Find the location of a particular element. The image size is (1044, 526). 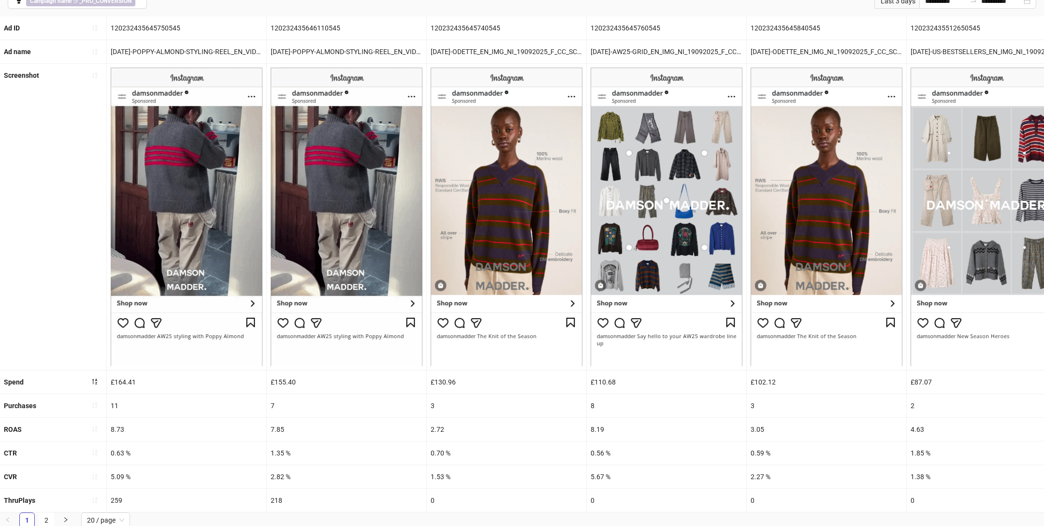

div: 1.35 % is located at coordinates (347, 453).